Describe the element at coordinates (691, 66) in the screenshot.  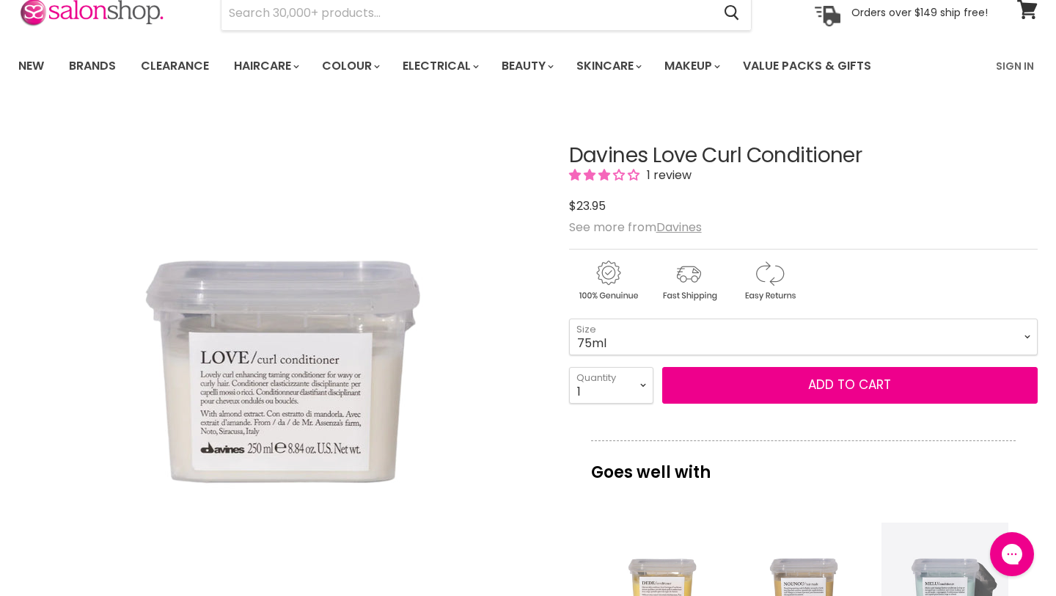
I see `a: Makeup` at that location.